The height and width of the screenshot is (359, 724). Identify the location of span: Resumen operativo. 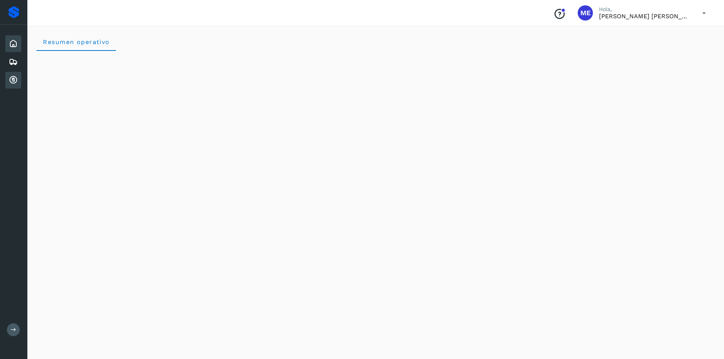
(76, 42).